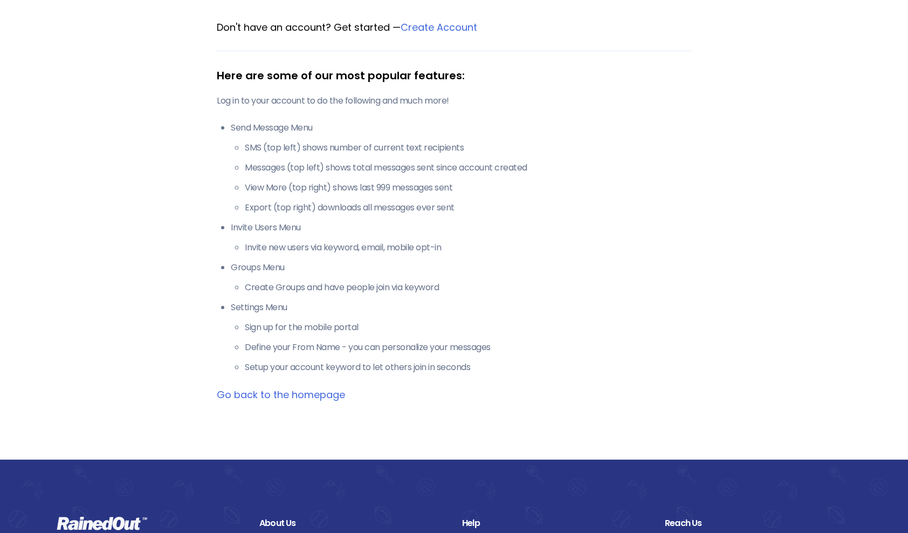  Describe the element at coordinates (468, 148) in the screenshot. I see `li: SMS (top left) shows number of current text recipients` at that location.